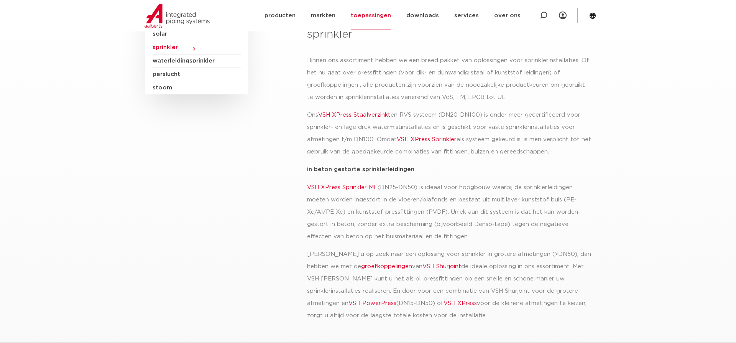 The width and height of the screenshot is (736, 343). What do you see at coordinates (449, 34) in the screenshot?
I see `h3: sprinkler` at bounding box center [449, 34].